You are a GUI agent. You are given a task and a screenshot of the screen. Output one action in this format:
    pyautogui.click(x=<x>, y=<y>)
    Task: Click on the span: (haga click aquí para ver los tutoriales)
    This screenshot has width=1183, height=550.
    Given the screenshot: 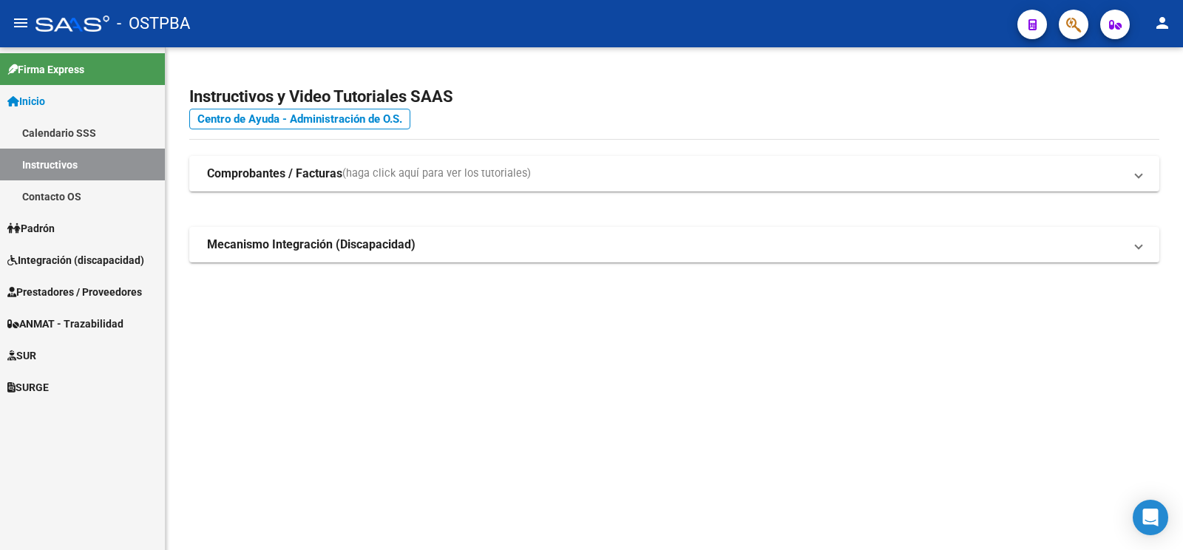 What is the action you would take?
    pyautogui.click(x=436, y=174)
    